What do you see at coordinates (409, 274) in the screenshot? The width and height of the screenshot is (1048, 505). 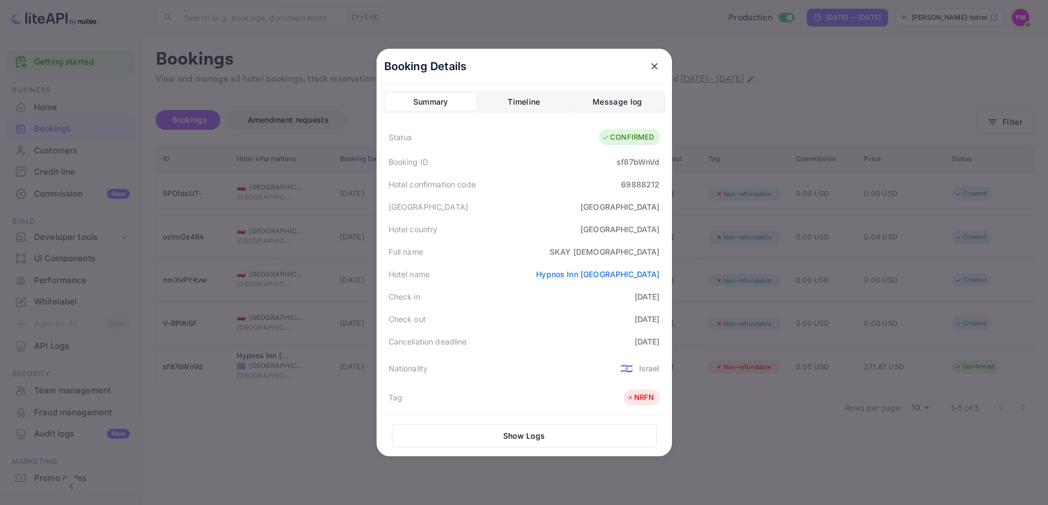 I see `div: Hotel name` at bounding box center [409, 274].